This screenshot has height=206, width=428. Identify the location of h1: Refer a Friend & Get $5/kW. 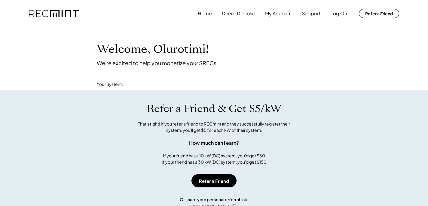
(214, 109).